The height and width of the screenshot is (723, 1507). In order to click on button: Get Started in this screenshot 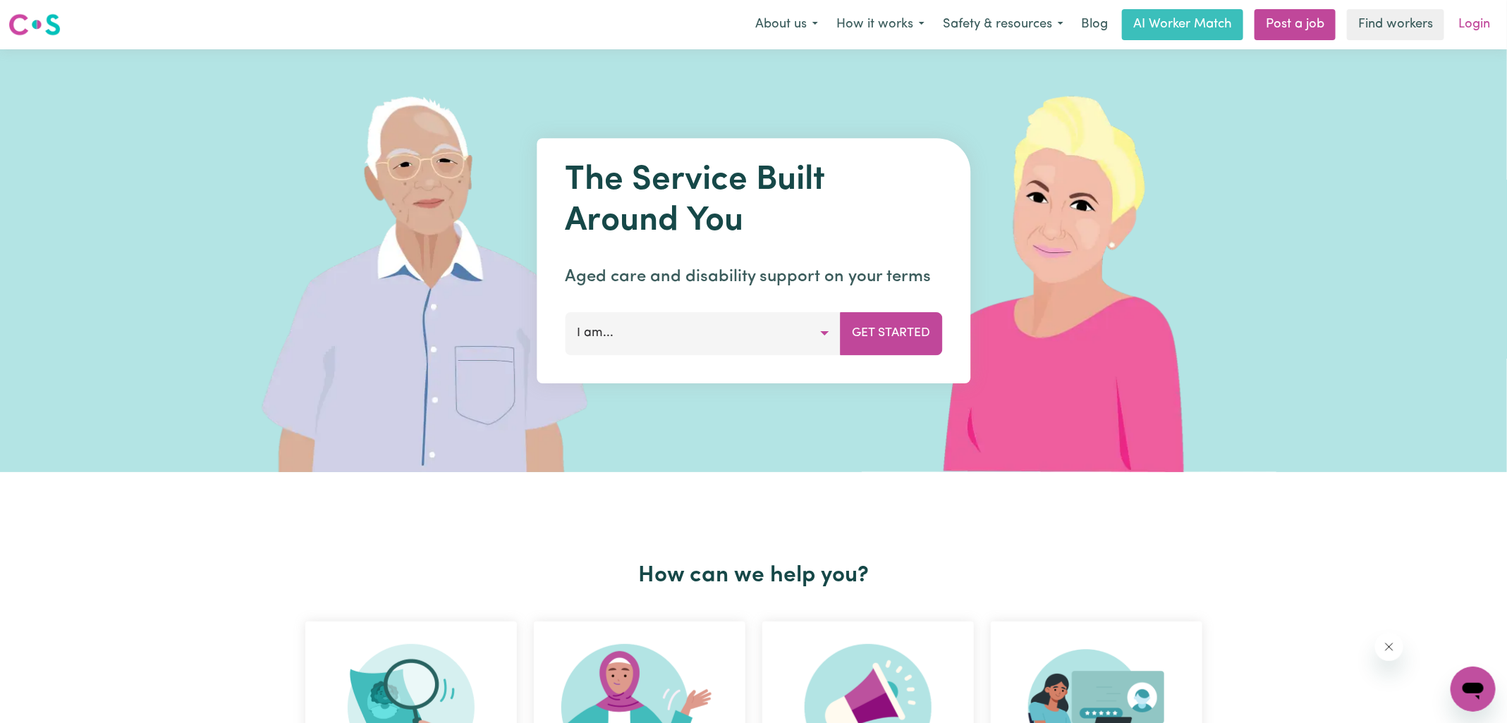, I will do `click(891, 334)`.